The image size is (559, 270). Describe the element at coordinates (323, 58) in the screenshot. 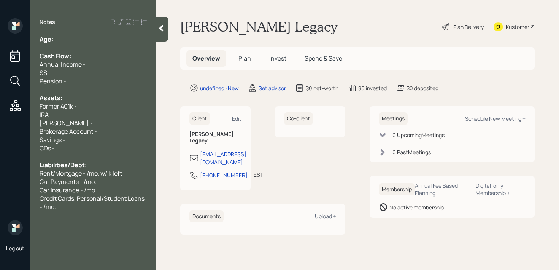

I see `span: Spend & Save` at that location.